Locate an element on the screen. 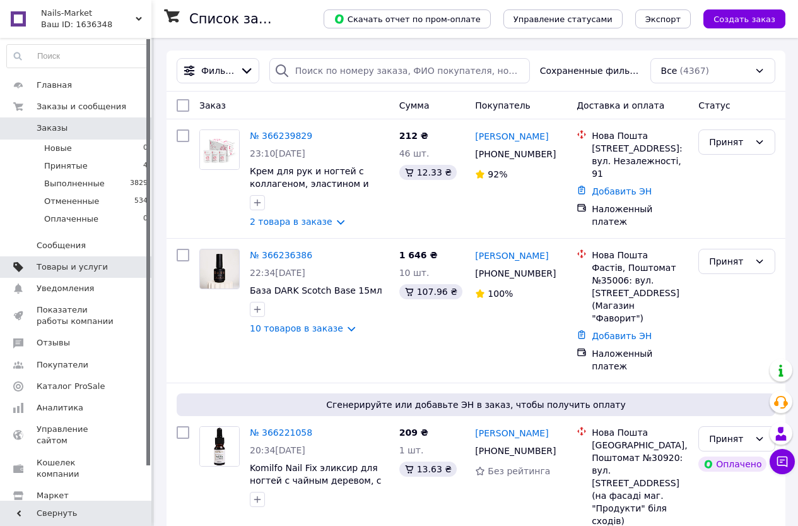 This screenshot has height=526, width=798. span: 92% is located at coordinates (497, 174).